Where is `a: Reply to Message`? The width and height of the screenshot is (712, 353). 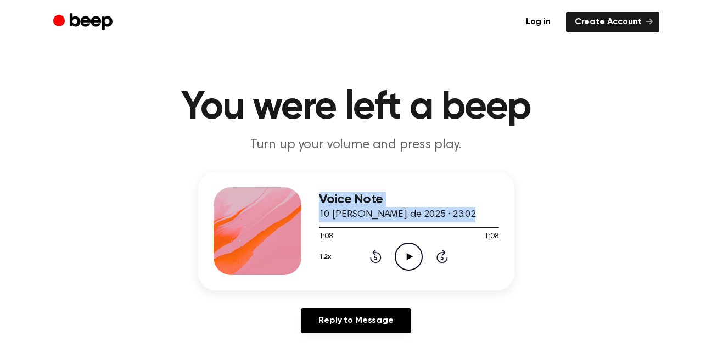
a: Reply to Message is located at coordinates (356, 321).